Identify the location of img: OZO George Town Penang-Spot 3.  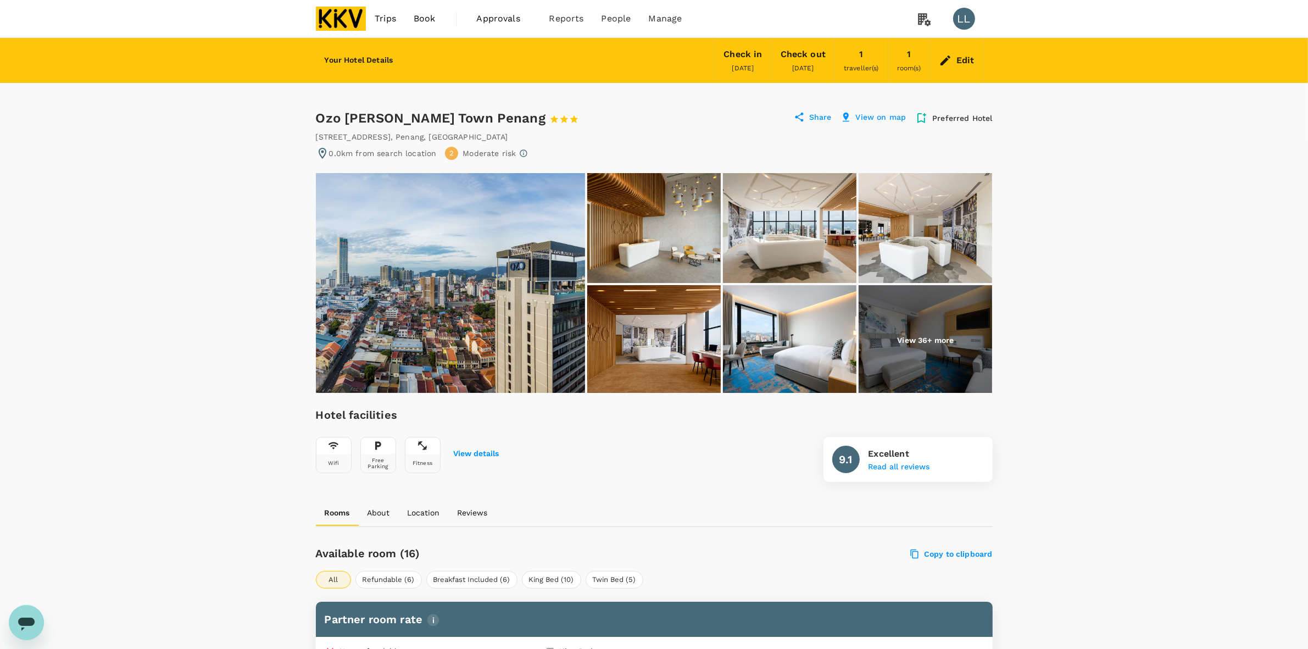
(925, 228).